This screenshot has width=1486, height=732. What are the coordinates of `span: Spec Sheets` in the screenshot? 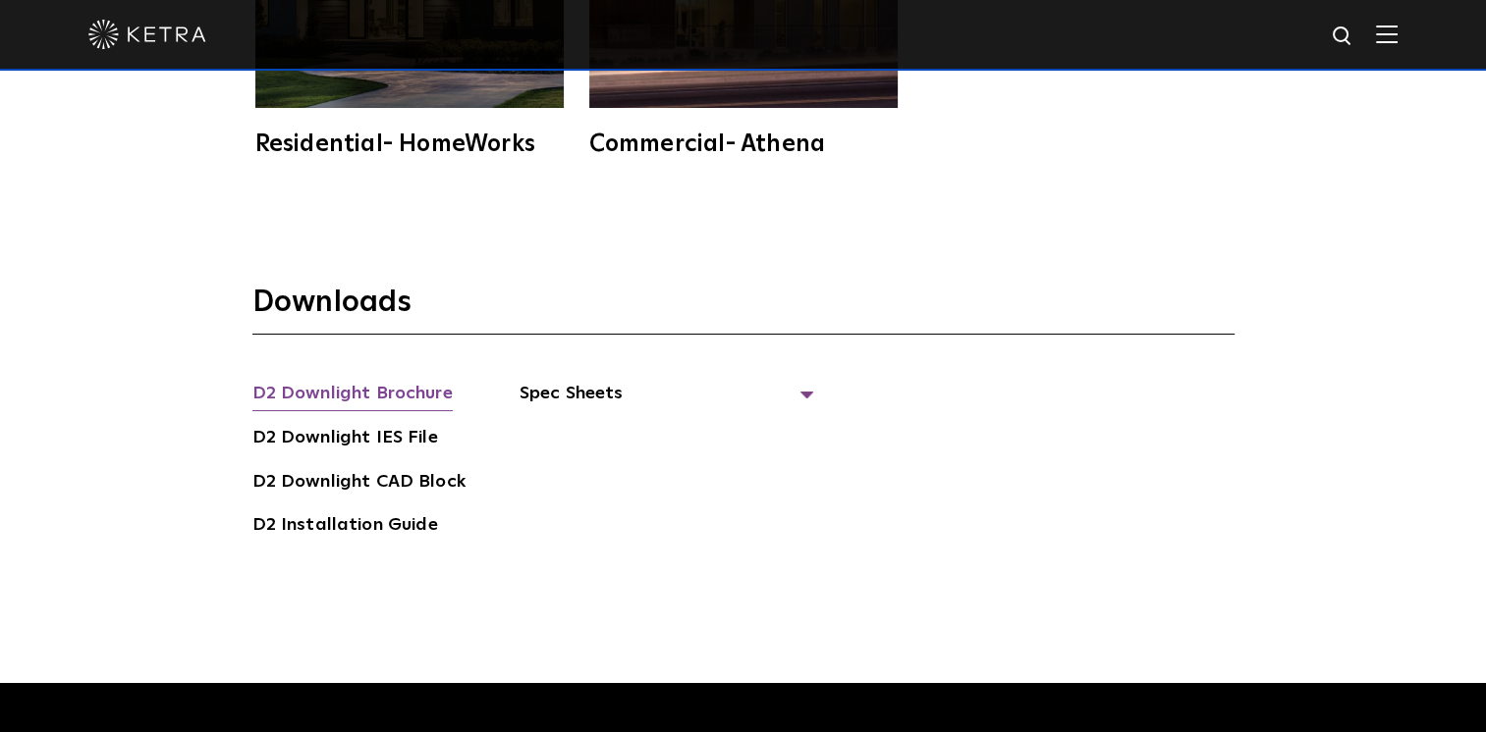 It's located at (667, 402).